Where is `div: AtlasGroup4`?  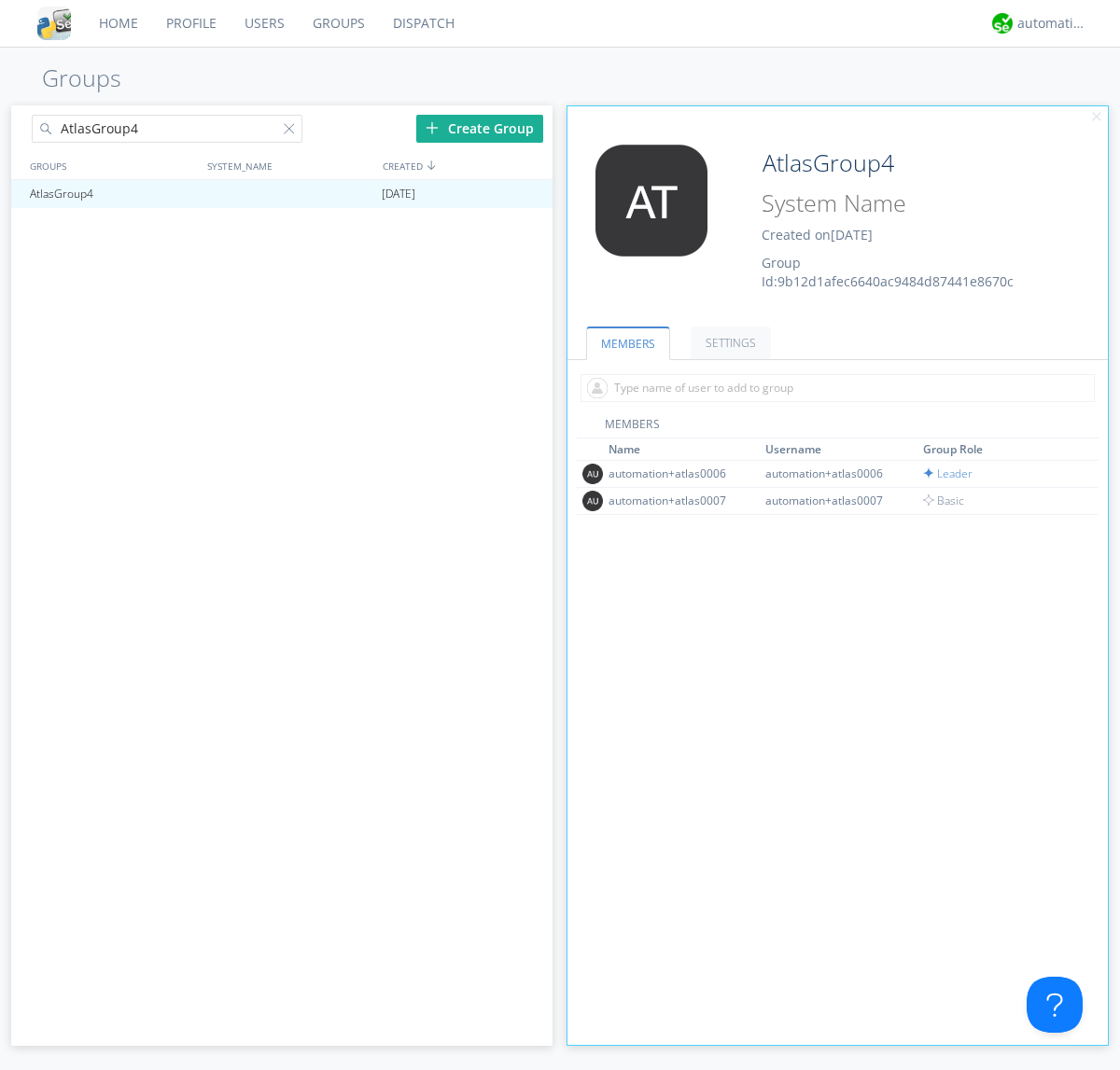 div: AtlasGroup4 is located at coordinates (112, 194).